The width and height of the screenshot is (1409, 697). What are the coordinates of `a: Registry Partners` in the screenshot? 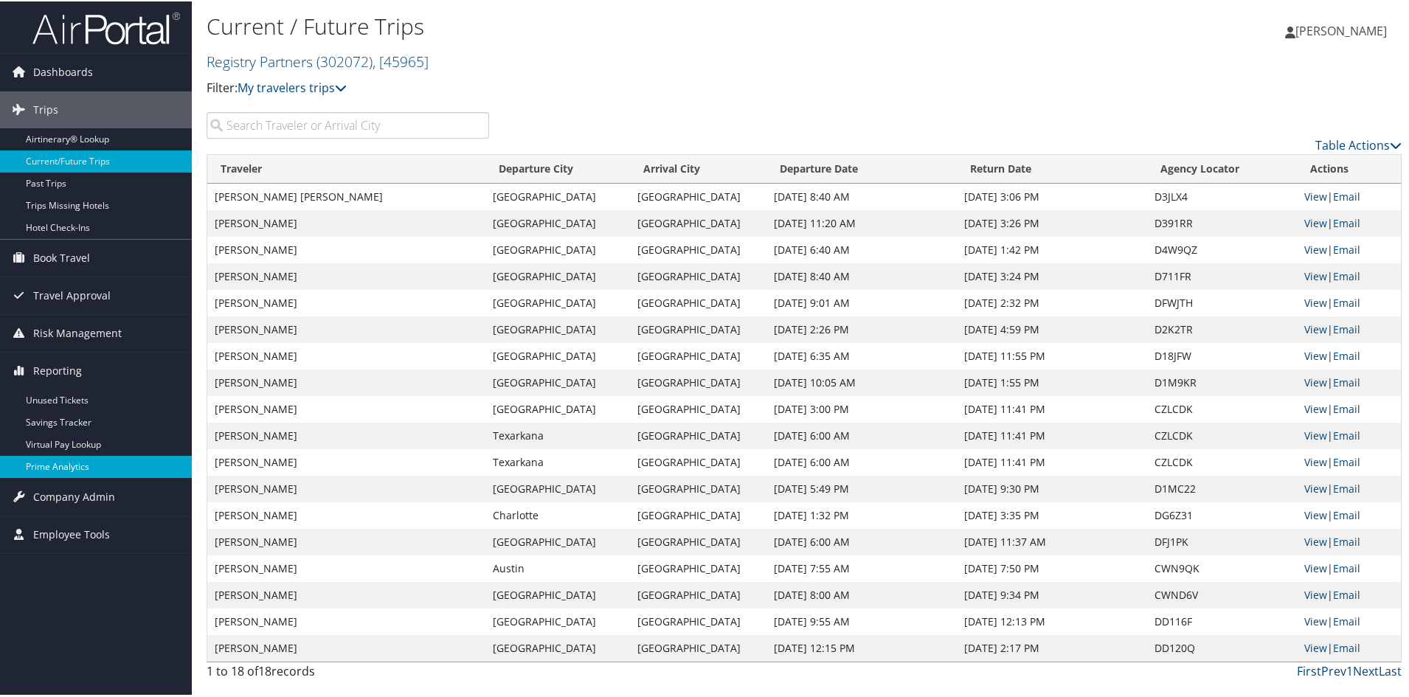 It's located at (317, 60).